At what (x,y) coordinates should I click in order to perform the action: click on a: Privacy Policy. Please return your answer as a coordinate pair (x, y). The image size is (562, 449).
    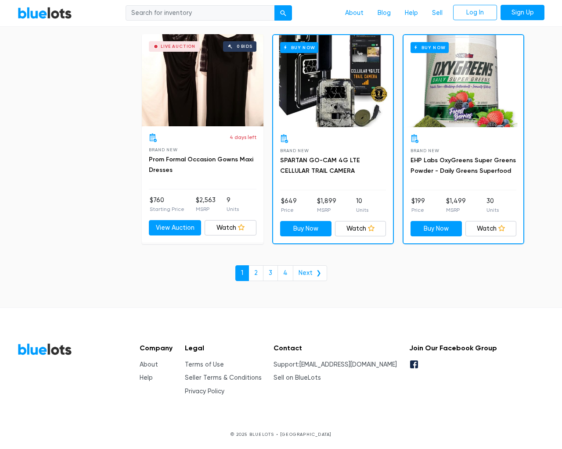
    Looking at the image, I should click on (204, 391).